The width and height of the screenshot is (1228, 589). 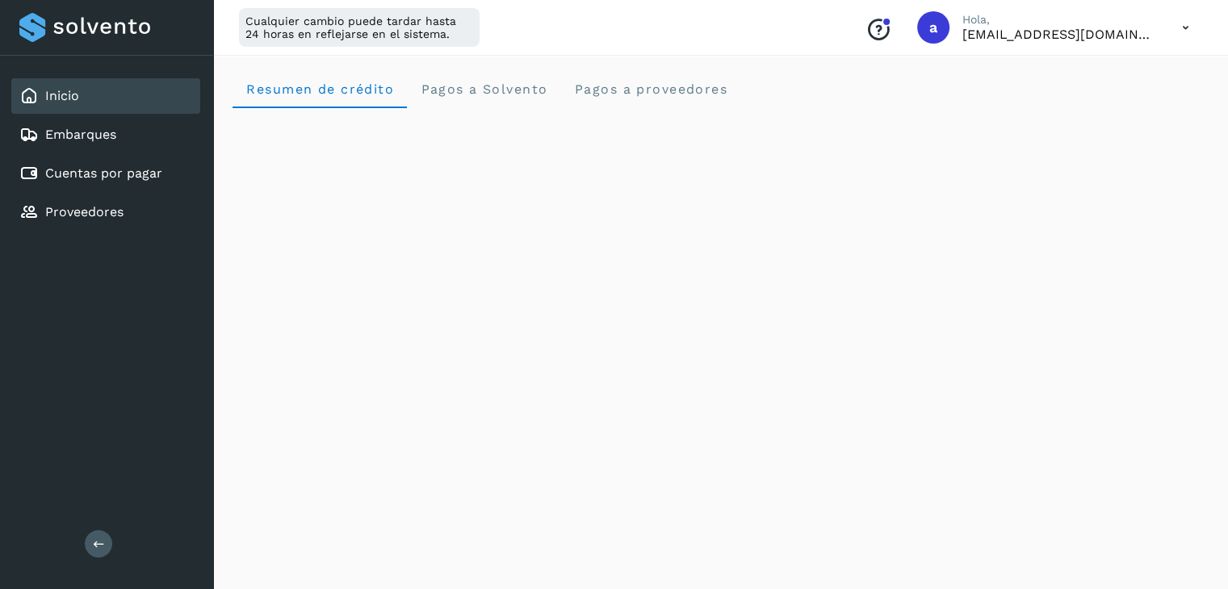 What do you see at coordinates (106, 212) in the screenshot?
I see `div: Proveedores` at bounding box center [106, 212].